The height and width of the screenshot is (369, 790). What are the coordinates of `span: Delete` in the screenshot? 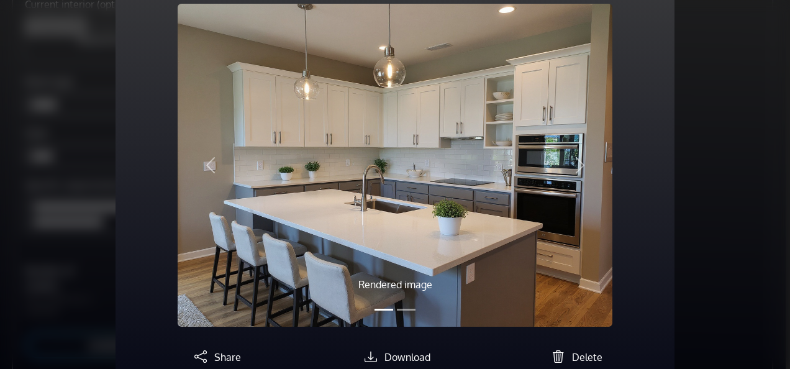 It's located at (587, 357).